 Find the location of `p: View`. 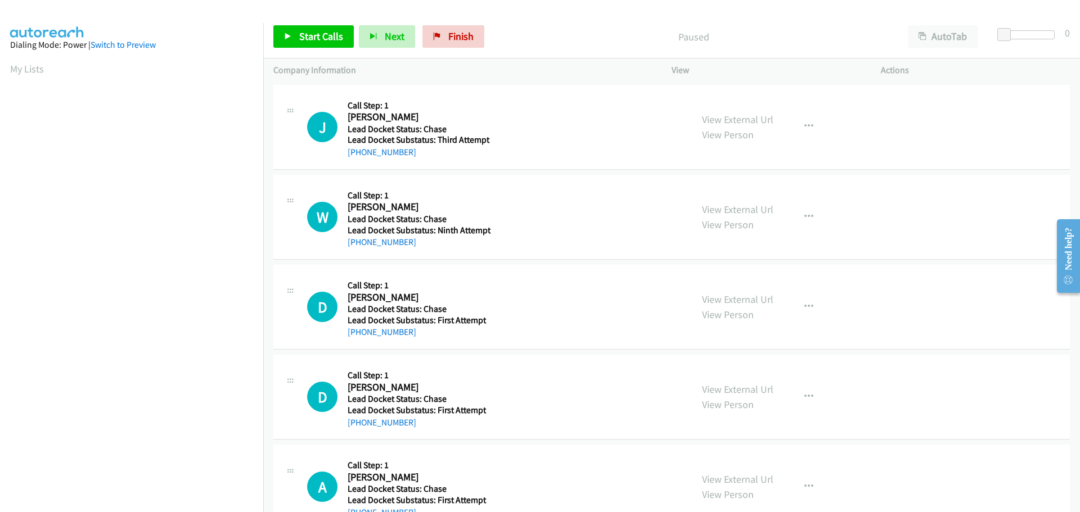

p: View is located at coordinates (766, 70).